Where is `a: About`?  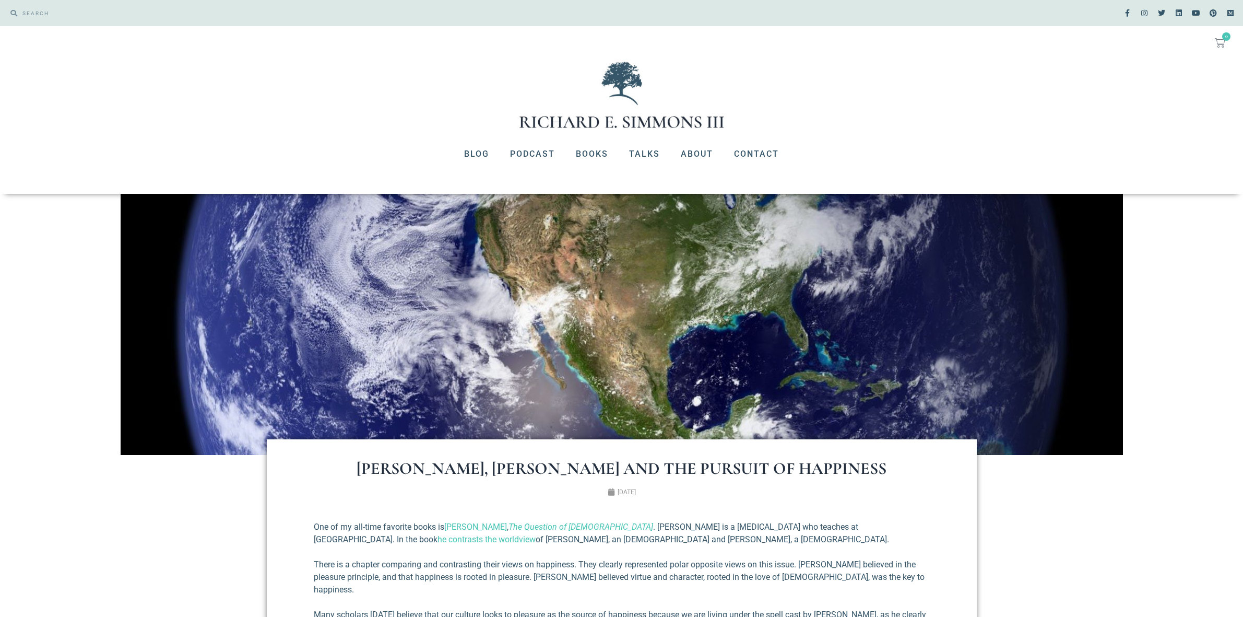 a: About is located at coordinates (697, 154).